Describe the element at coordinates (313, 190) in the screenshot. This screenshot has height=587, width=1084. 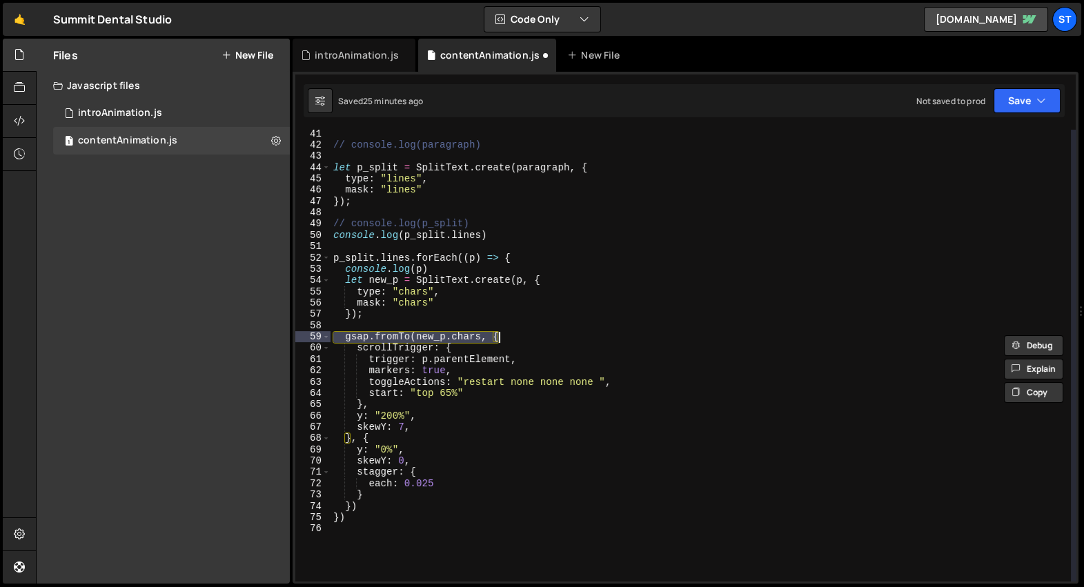
I see `div: 46` at that location.